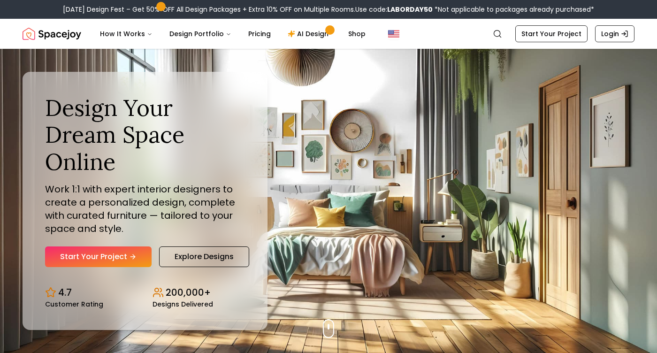 This screenshot has width=657, height=353. Describe the element at coordinates (410, 9) in the screenshot. I see `b: LABORDAY50` at that location.